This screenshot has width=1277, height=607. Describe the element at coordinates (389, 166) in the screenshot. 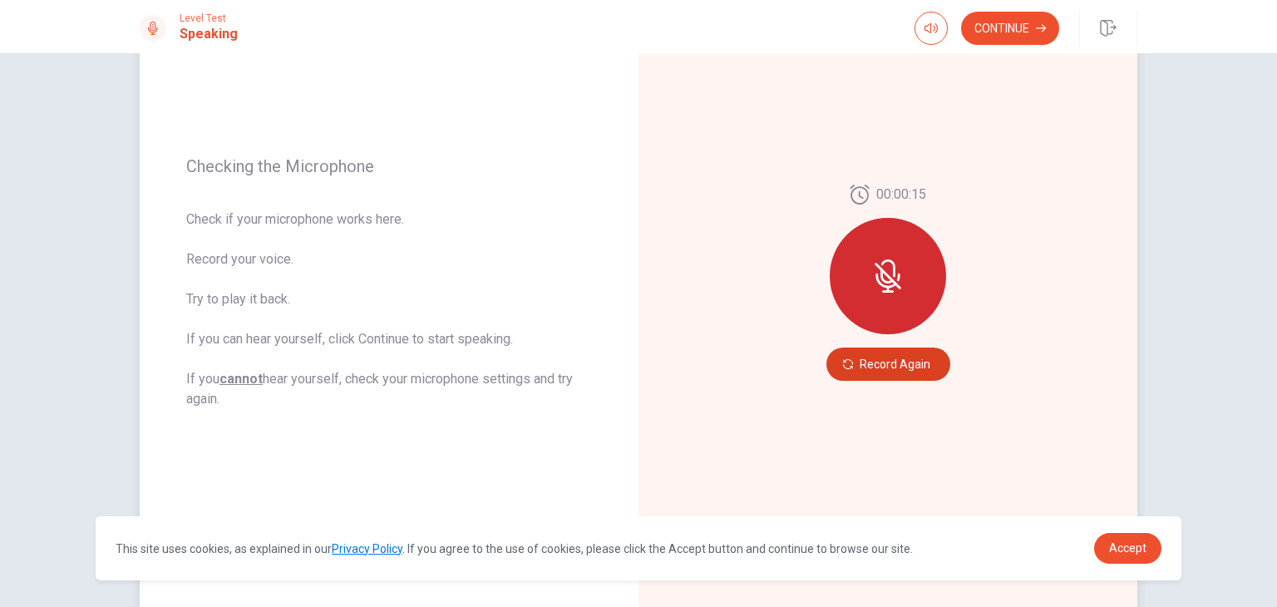

I see `span: Checking the Microphone` at that location.